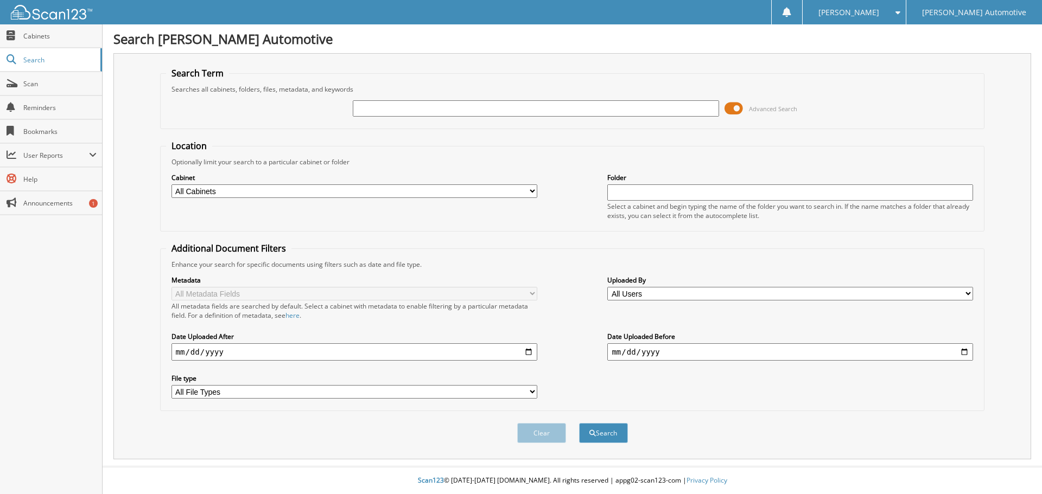 Image resolution: width=1042 pixels, height=494 pixels. What do you see at coordinates (197, 73) in the screenshot?
I see `legend: Search Term` at bounding box center [197, 73].